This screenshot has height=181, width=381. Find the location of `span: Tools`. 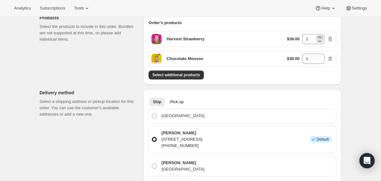

span: Tools is located at coordinates (79, 8).